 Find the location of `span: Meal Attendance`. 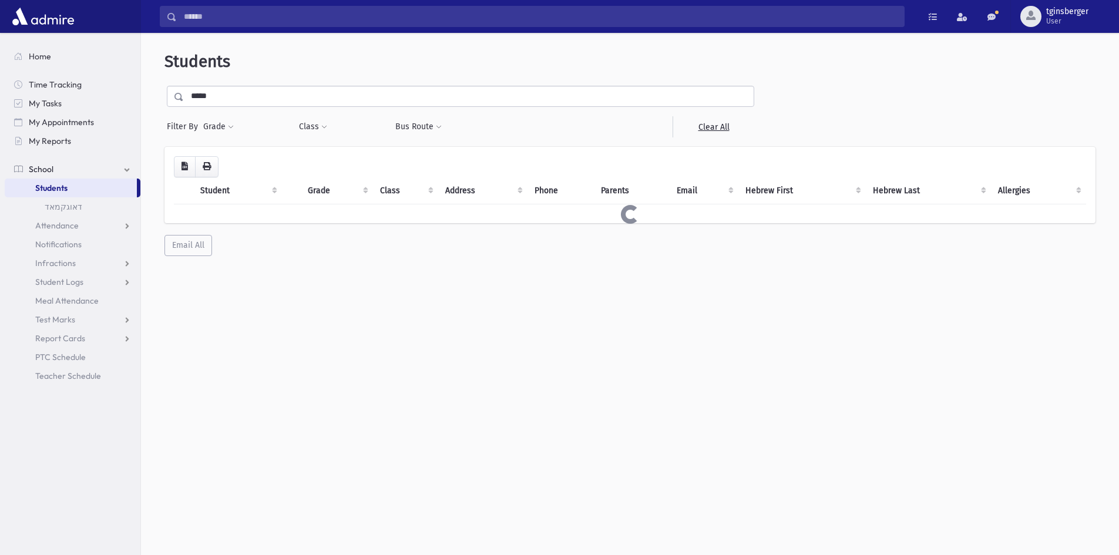

span: Meal Attendance is located at coordinates (67, 301).